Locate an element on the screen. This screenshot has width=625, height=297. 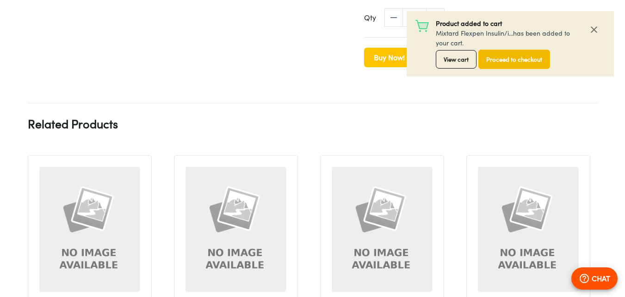
p: Related Products is located at coordinates (73, 124).